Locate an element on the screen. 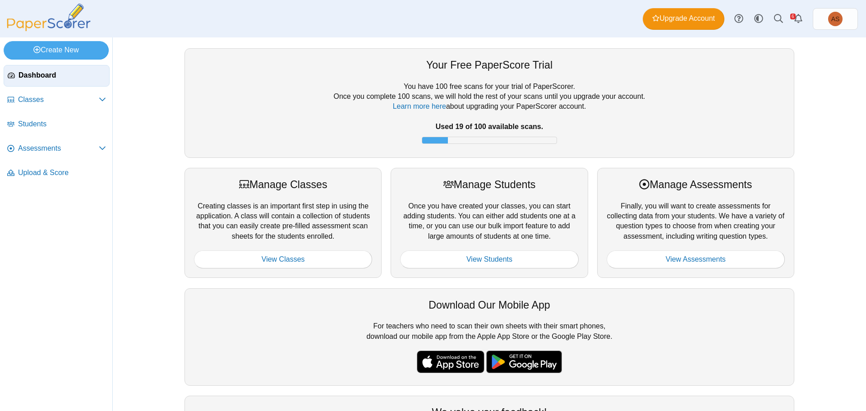 Image resolution: width=866 pixels, height=411 pixels. div: Finally, you will want to create assessments for collecting data from your students. We have a va... is located at coordinates (696, 223).